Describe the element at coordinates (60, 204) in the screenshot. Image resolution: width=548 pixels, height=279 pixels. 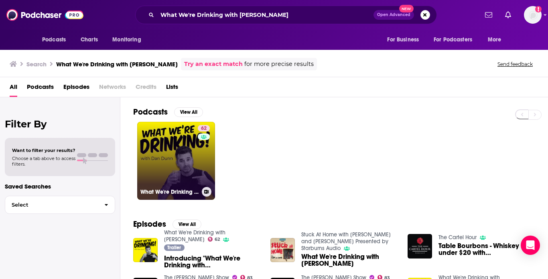
I see `button: Select` at that location.